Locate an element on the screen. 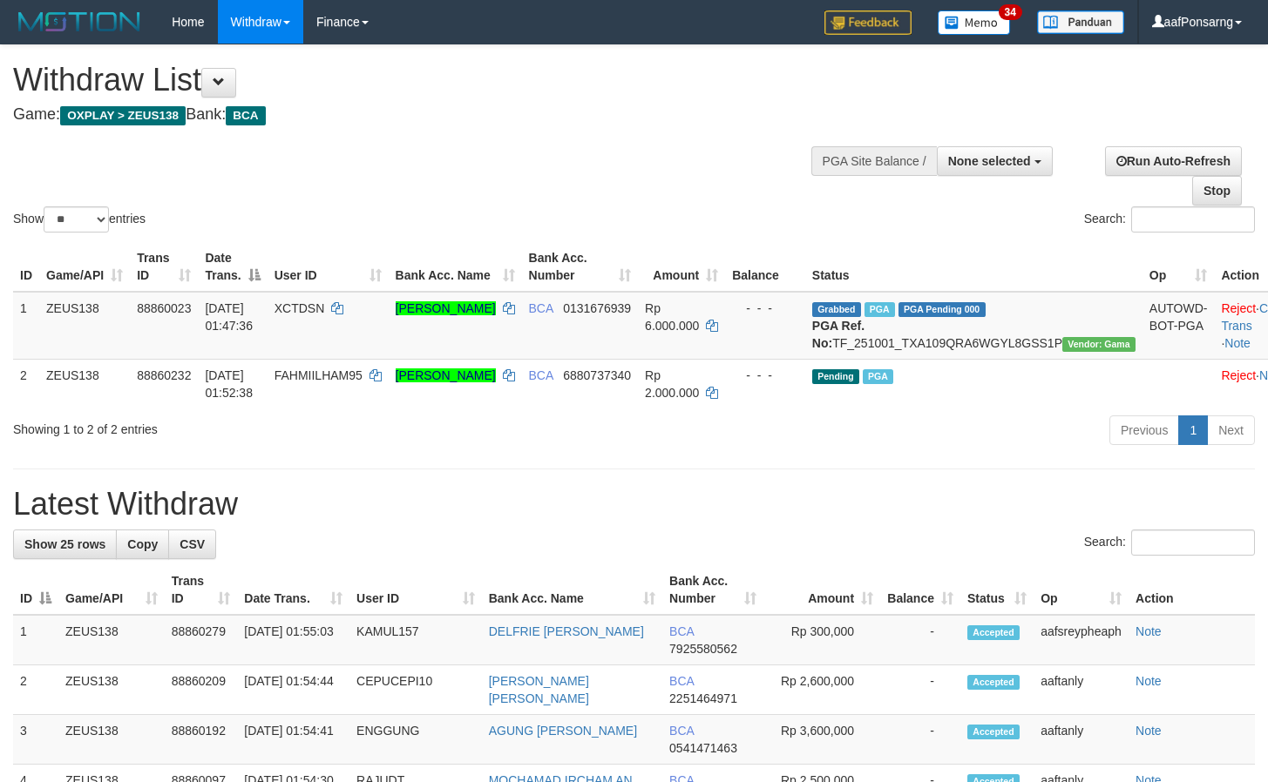 This screenshot has width=1268, height=782. td: Rp 3,600,000 is located at coordinates (822, 740).